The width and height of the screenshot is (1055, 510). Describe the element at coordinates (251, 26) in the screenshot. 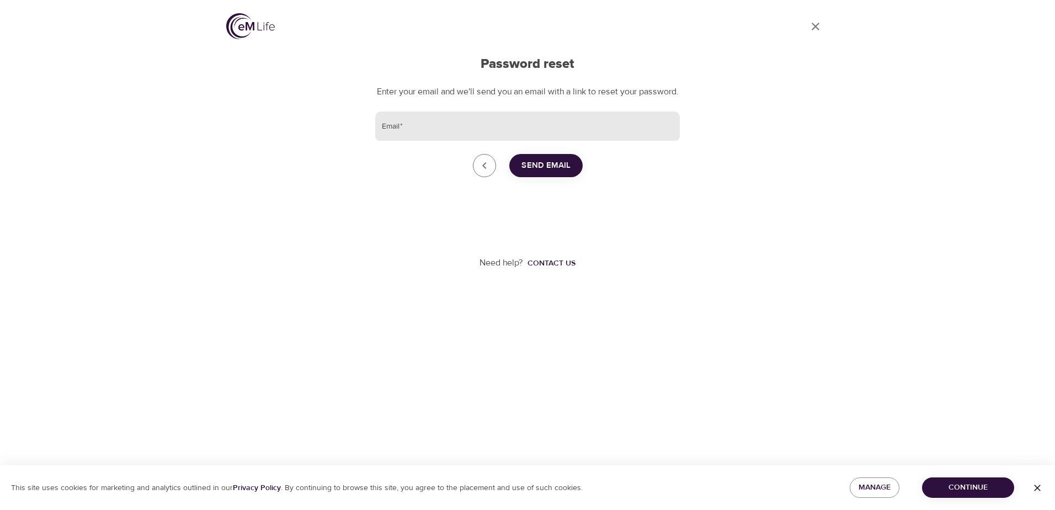

I see `img: logo` at that location.